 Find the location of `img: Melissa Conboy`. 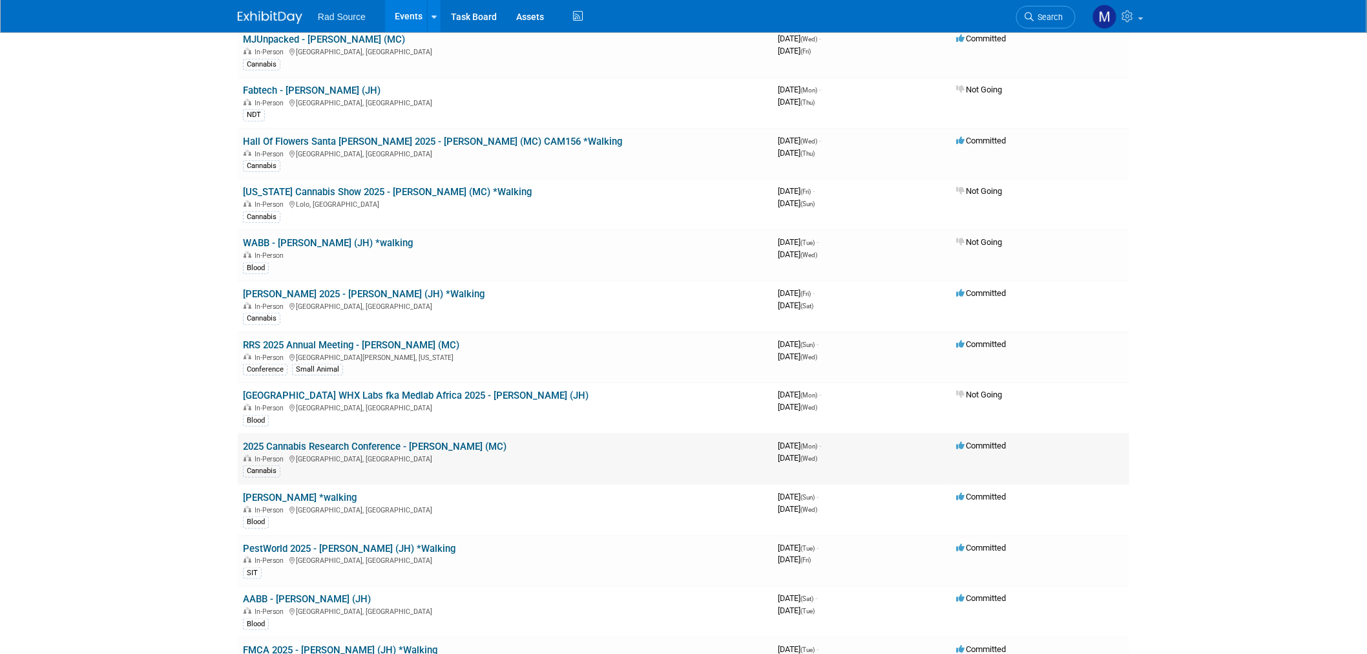

img: Melissa Conboy is located at coordinates (1105, 17).